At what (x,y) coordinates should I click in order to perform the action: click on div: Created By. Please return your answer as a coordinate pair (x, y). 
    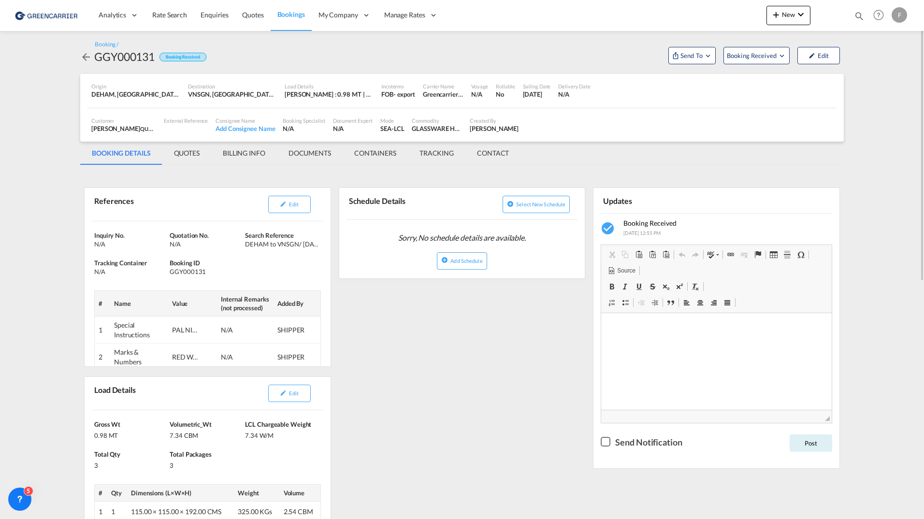
    Looking at the image, I should click on (494, 120).